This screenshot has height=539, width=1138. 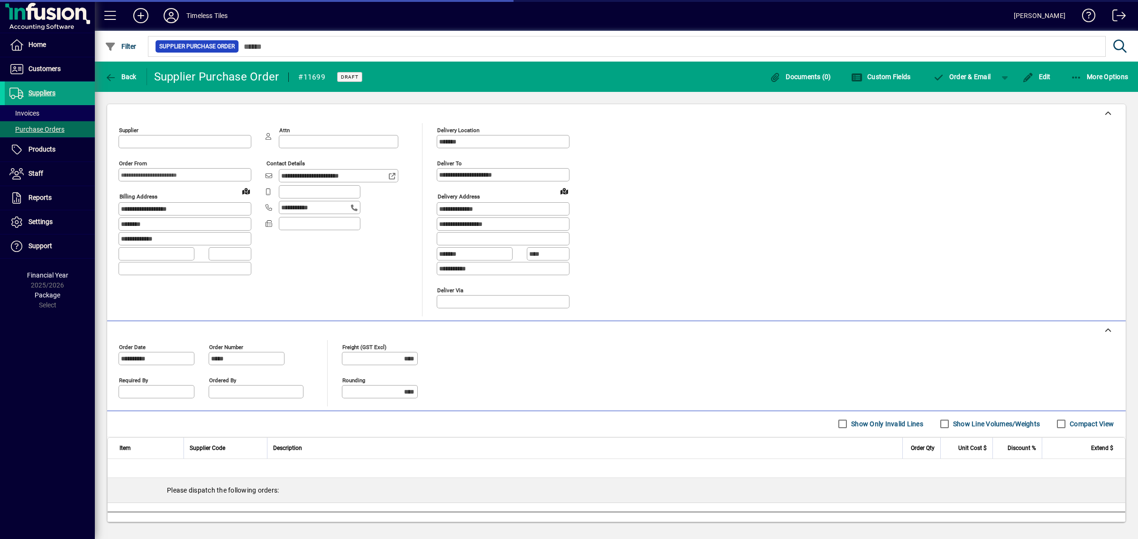 What do you see at coordinates (50, 198) in the screenshot?
I see `a: Reports` at bounding box center [50, 198].